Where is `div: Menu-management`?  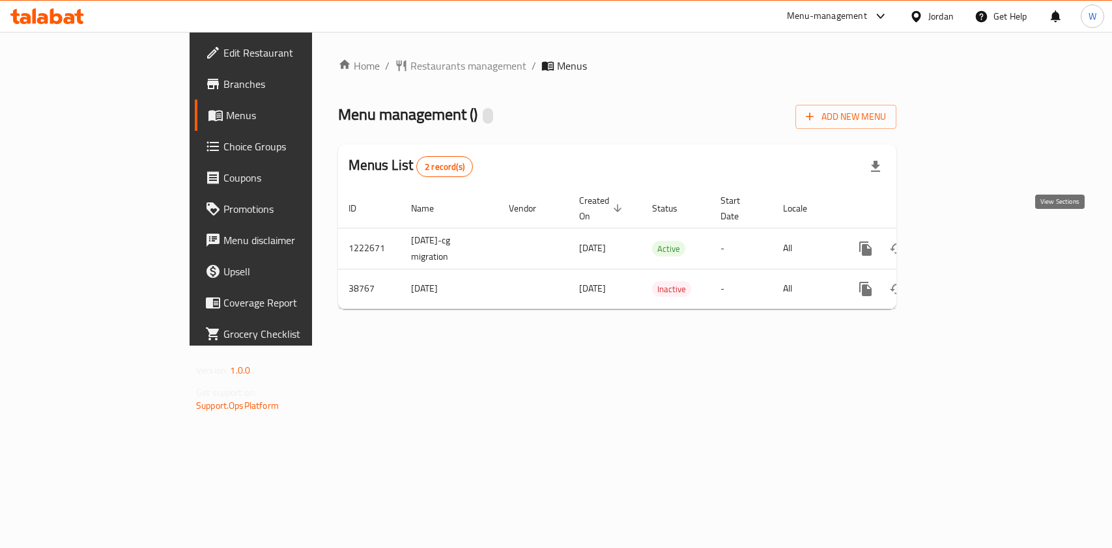
div: Menu-management is located at coordinates (827, 16).